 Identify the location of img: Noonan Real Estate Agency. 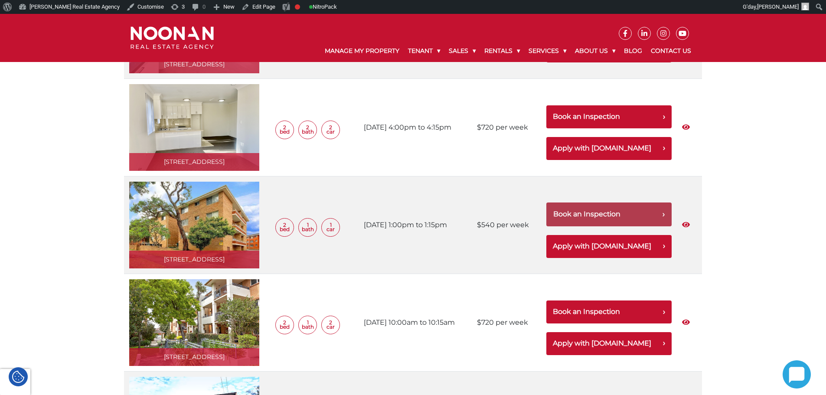
(172, 38).